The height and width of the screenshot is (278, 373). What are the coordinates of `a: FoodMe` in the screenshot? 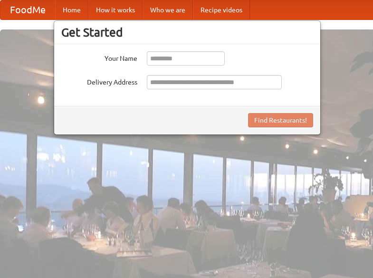 It's located at (28, 10).